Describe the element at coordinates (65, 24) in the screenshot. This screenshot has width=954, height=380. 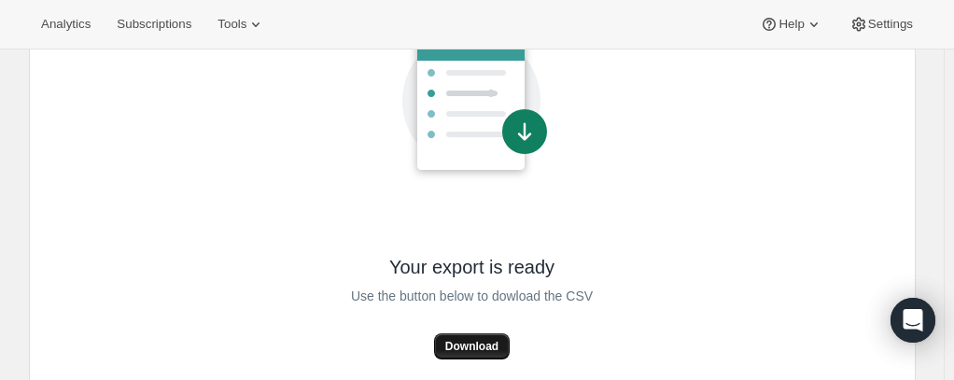
I see `button: Analytics` at that location.